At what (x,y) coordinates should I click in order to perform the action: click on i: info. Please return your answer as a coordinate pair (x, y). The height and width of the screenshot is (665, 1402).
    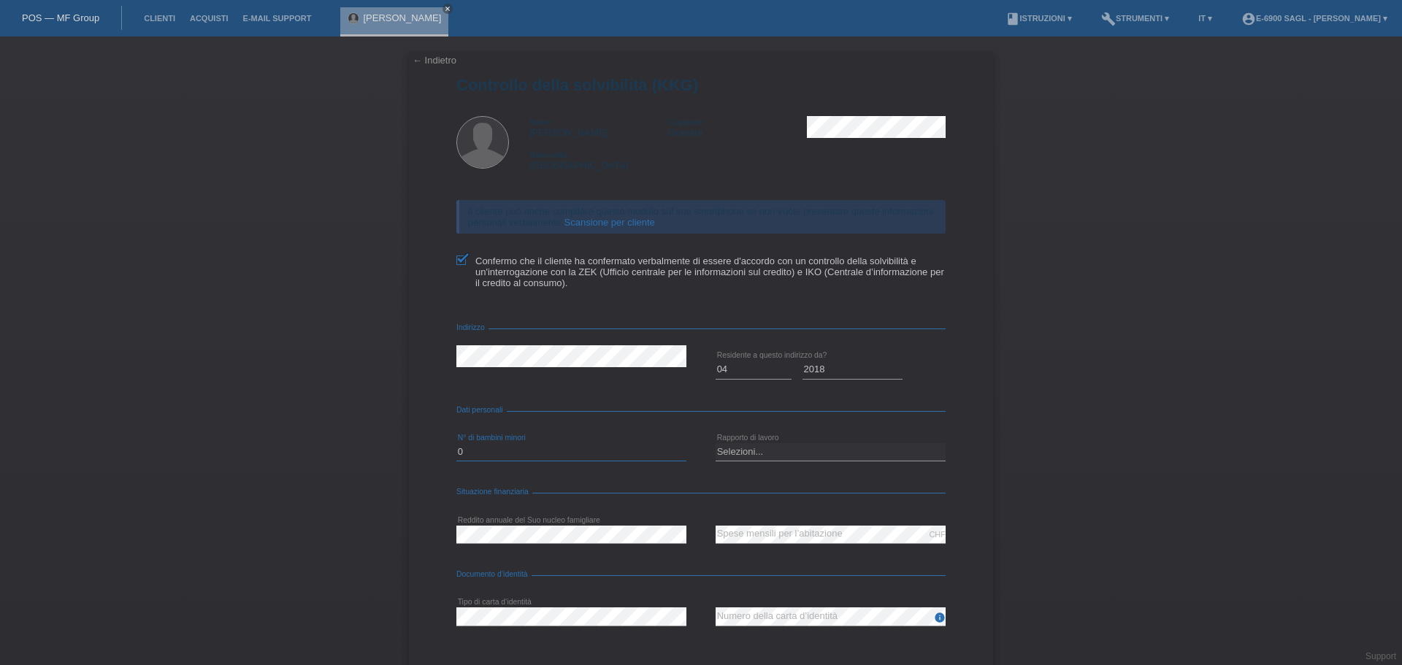
    Looking at the image, I should click on (940, 618).